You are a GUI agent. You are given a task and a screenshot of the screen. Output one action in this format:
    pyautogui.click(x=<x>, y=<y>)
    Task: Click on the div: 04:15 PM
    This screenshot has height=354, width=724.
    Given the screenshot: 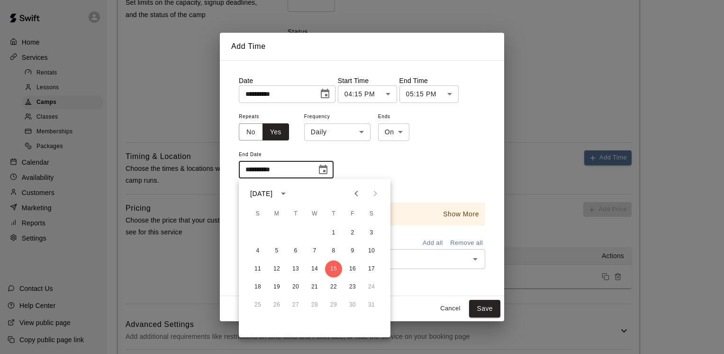 What is the action you would take?
    pyautogui.click(x=367, y=94)
    